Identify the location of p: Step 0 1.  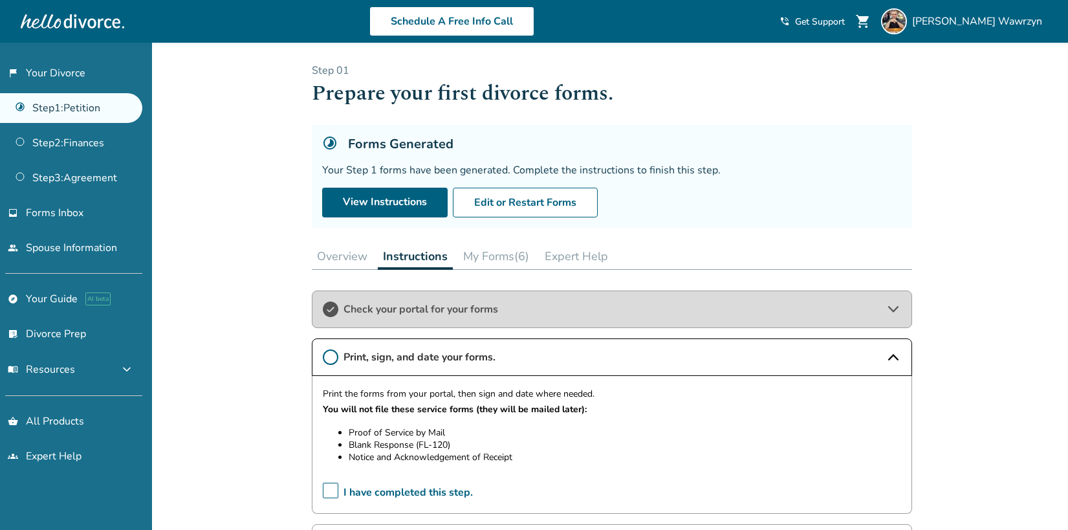
(612, 71).